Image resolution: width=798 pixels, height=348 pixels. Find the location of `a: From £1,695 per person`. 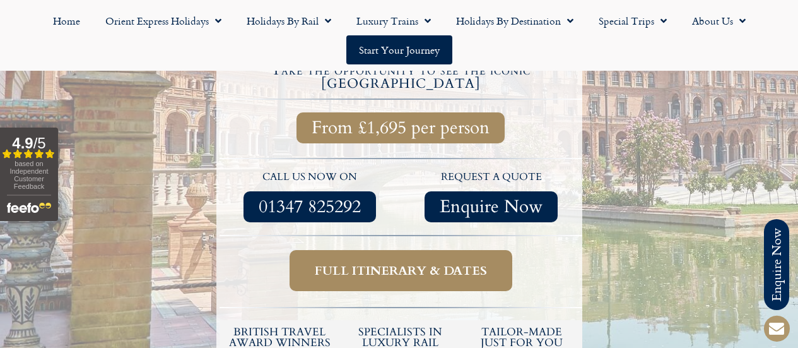

a: From £1,695 per person is located at coordinates (401, 127).